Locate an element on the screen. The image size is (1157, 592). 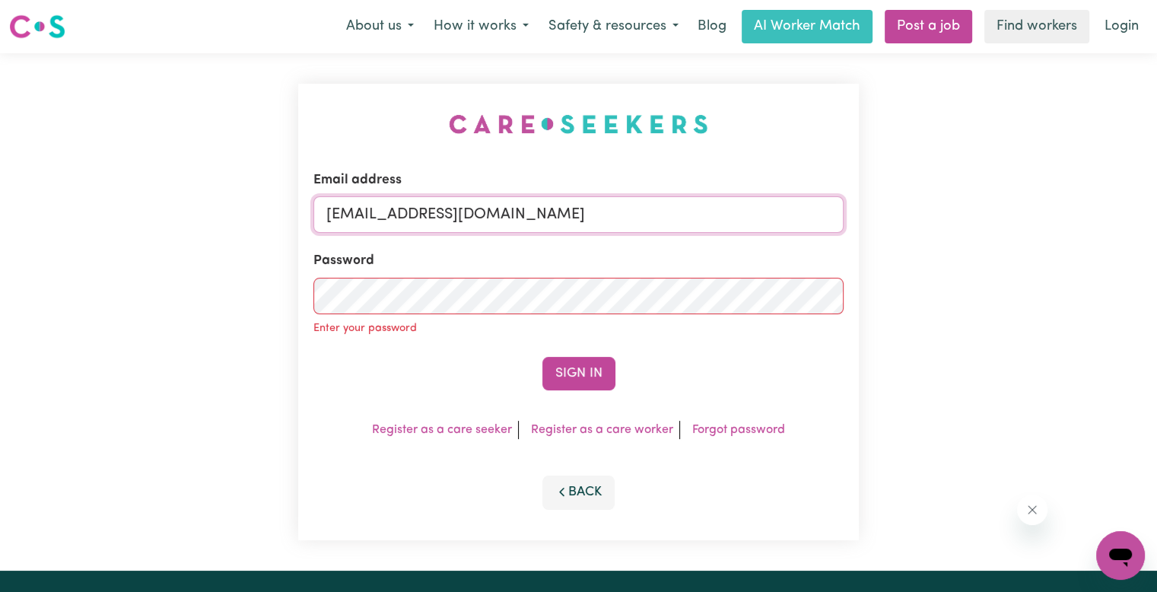
button: Safety & resources is located at coordinates (613, 27).